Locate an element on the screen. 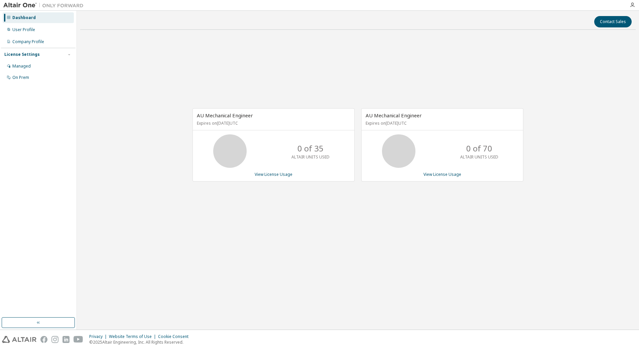  img: facebook.svg is located at coordinates (44, 339).